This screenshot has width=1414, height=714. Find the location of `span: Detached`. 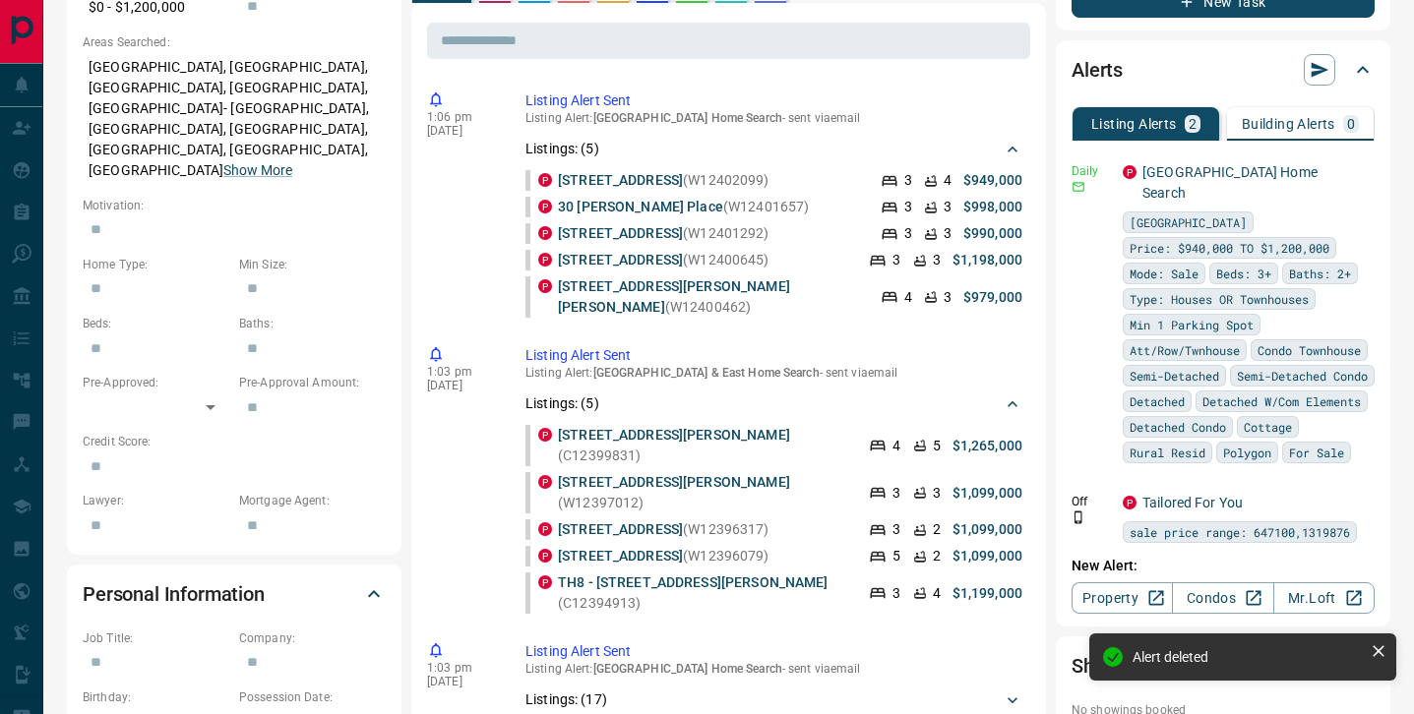

span: Detached is located at coordinates (1157, 401).